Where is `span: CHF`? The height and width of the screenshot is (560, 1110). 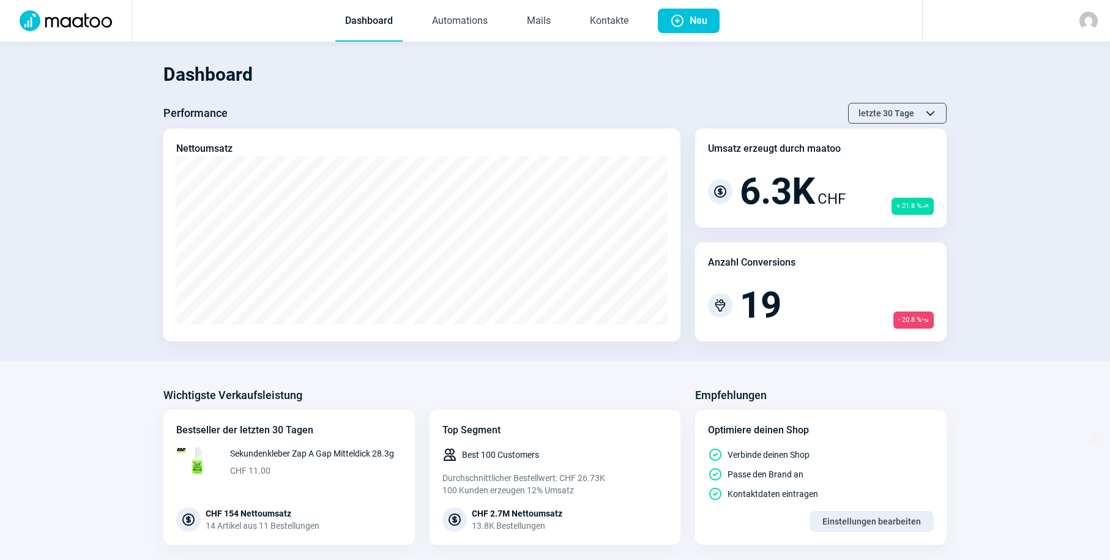
span: CHF is located at coordinates (832, 199).